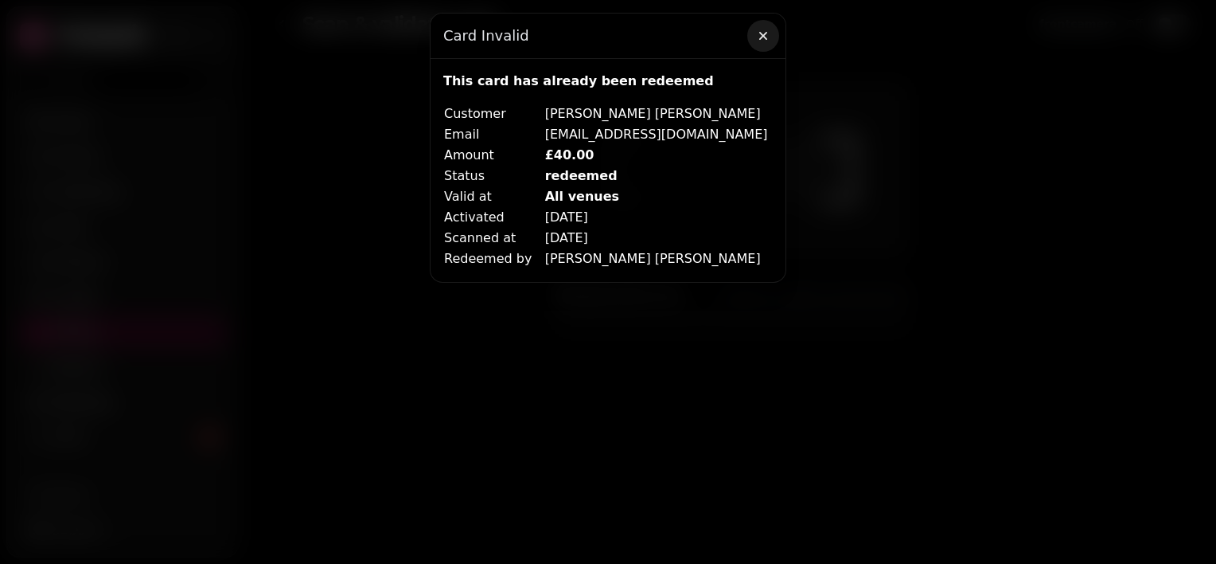 This screenshot has height=564, width=1216. What do you see at coordinates (494, 217) in the screenshot?
I see `td: Activated` at bounding box center [494, 217].